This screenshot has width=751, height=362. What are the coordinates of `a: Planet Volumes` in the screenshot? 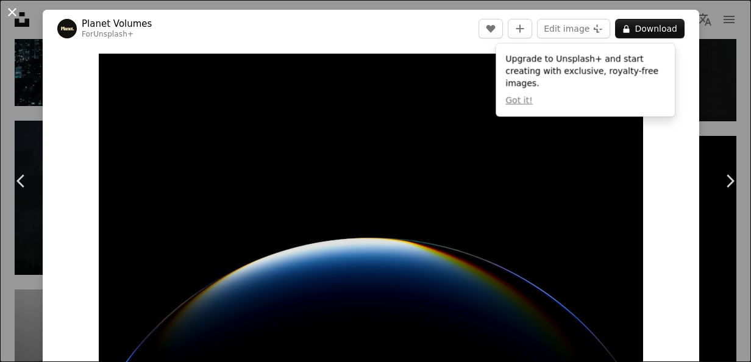 It's located at (116, 24).